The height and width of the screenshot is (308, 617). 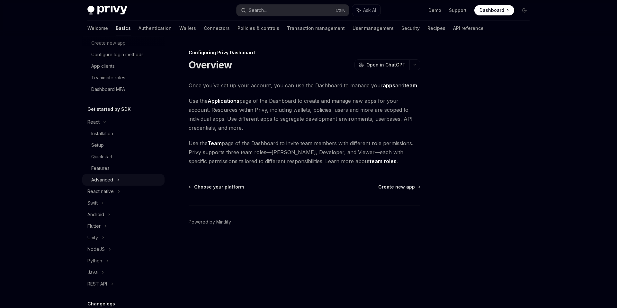 What do you see at coordinates (304, 85) in the screenshot?
I see `span: Once you’ve set up your account, you can use the Dashboard to manage your and .` at bounding box center [304, 85].